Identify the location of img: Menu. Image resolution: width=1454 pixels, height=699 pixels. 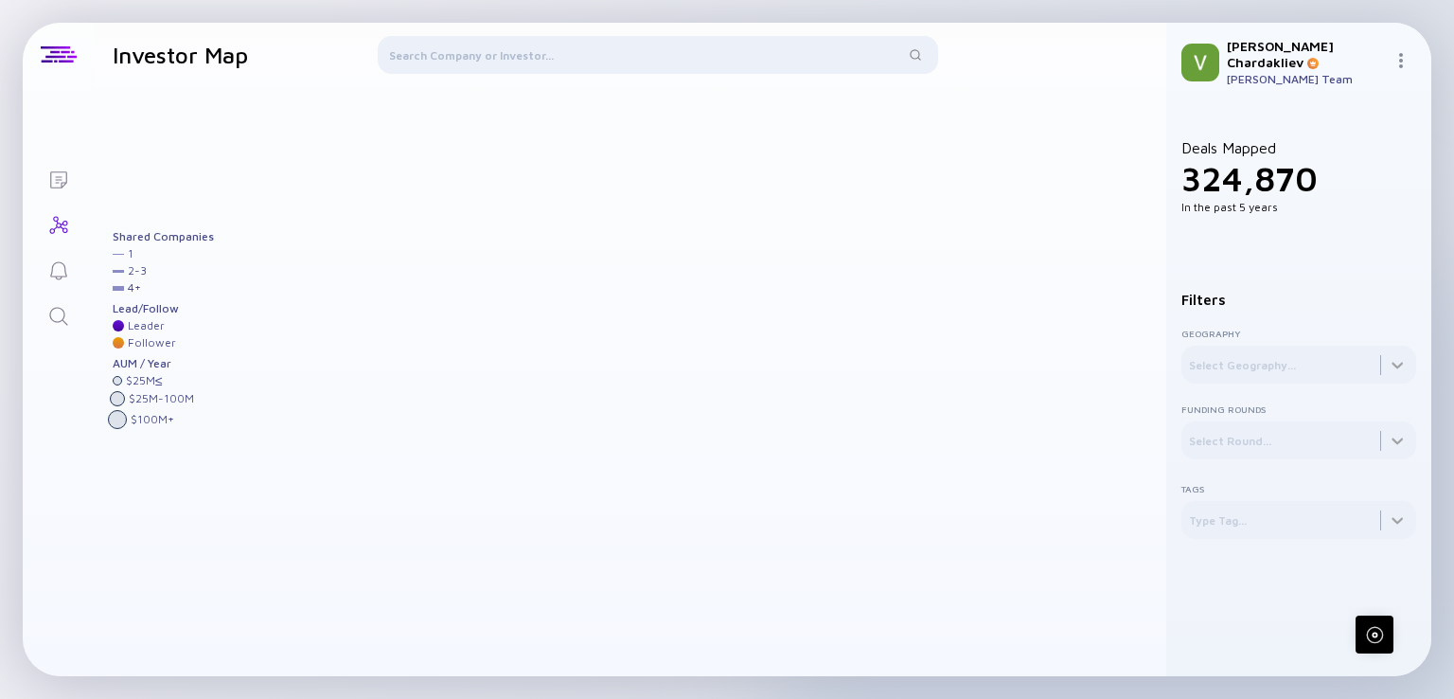
(1401, 61).